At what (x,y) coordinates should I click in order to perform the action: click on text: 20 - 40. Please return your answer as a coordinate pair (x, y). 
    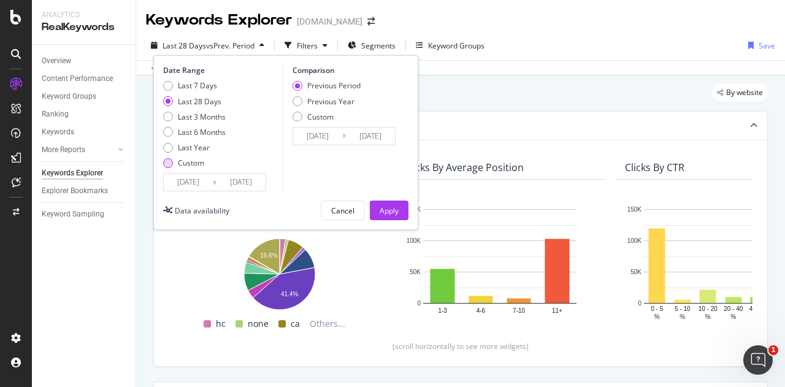
    Looking at the image, I should click on (733, 308).